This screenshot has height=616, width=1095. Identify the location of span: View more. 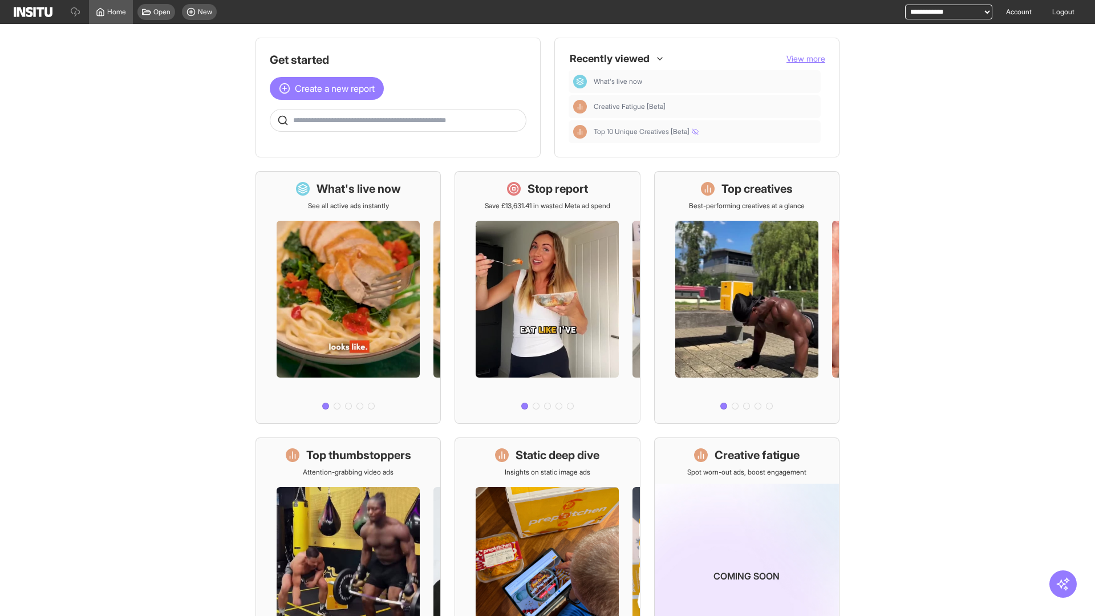
(806, 58).